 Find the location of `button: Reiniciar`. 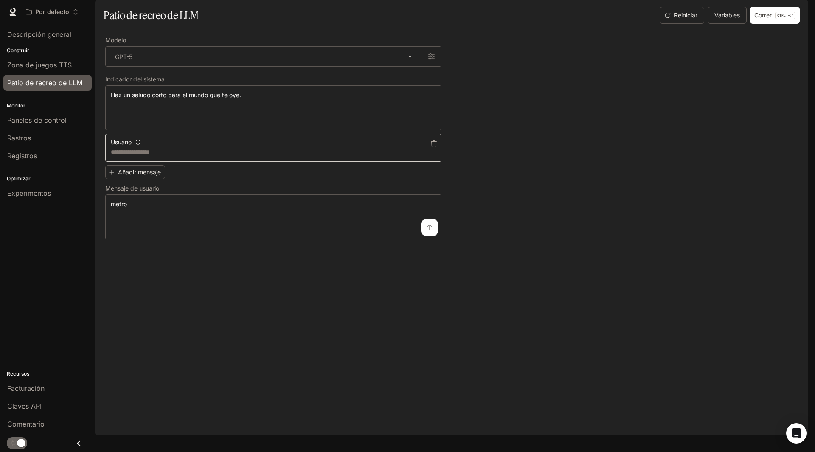

button: Reiniciar is located at coordinates (682, 15).